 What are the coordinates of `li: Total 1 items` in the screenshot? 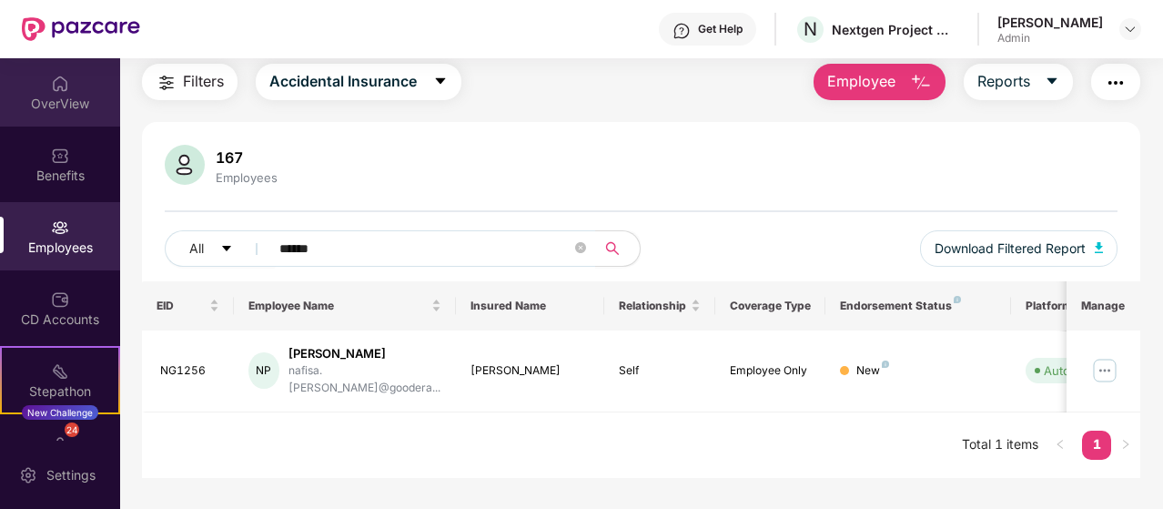 It's located at (1000, 445).